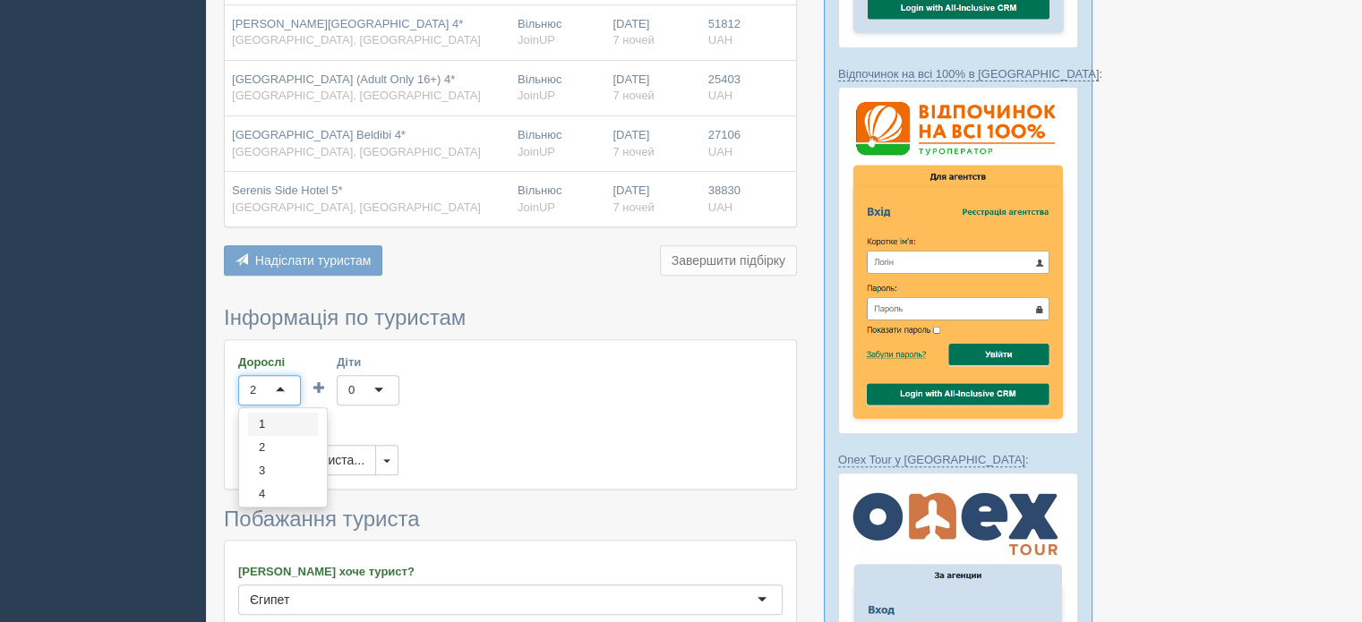 The image size is (1362, 622). What do you see at coordinates (510, 318) in the screenshot?
I see `h3: Інформація по туристам` at bounding box center [510, 318].